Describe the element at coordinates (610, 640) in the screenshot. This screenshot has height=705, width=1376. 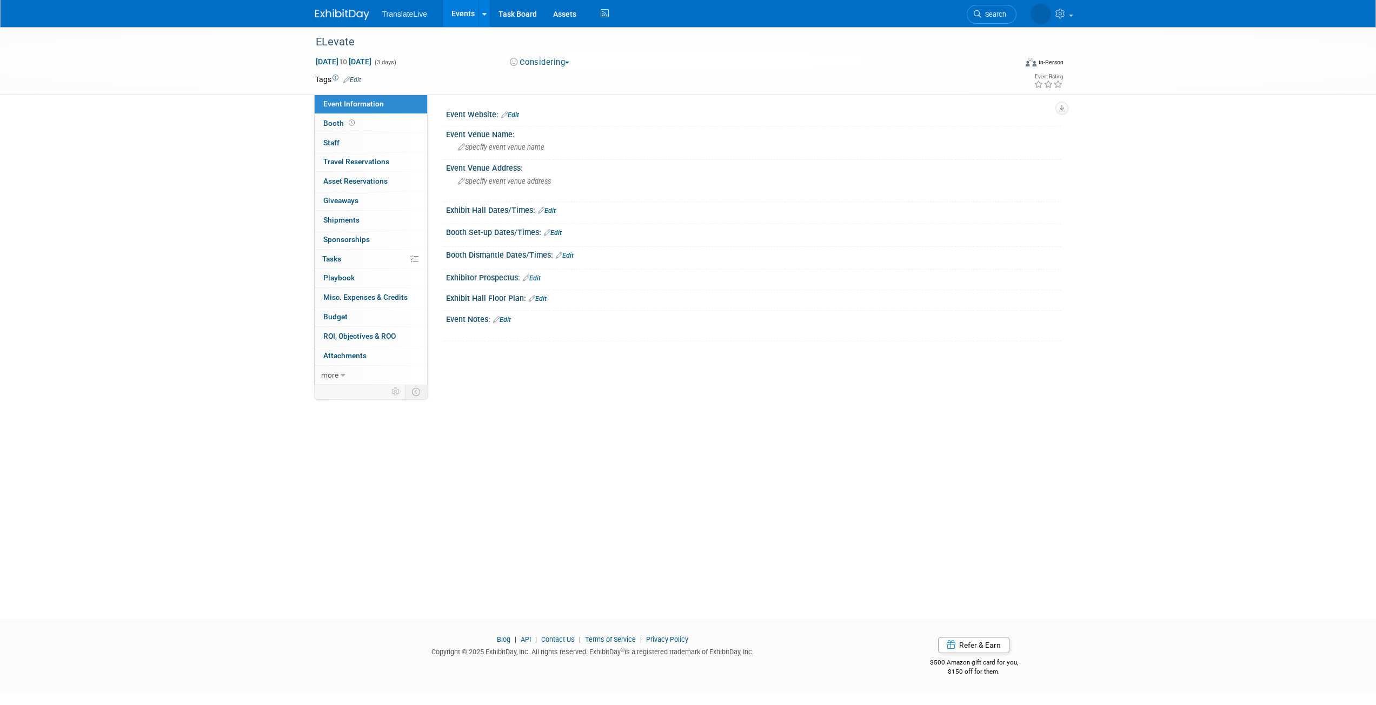
I see `a: Terms of Service` at that location.